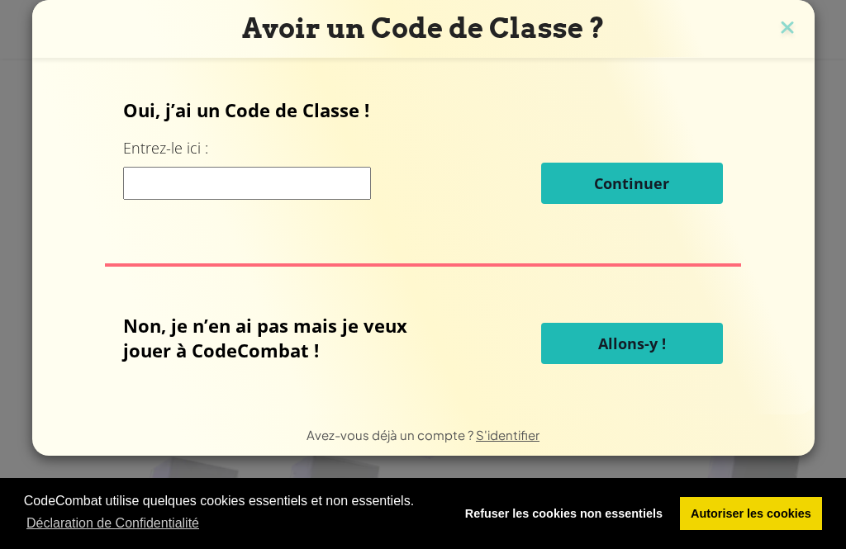  Describe the element at coordinates (632, 183) in the screenshot. I see `button: Continuer` at that location.